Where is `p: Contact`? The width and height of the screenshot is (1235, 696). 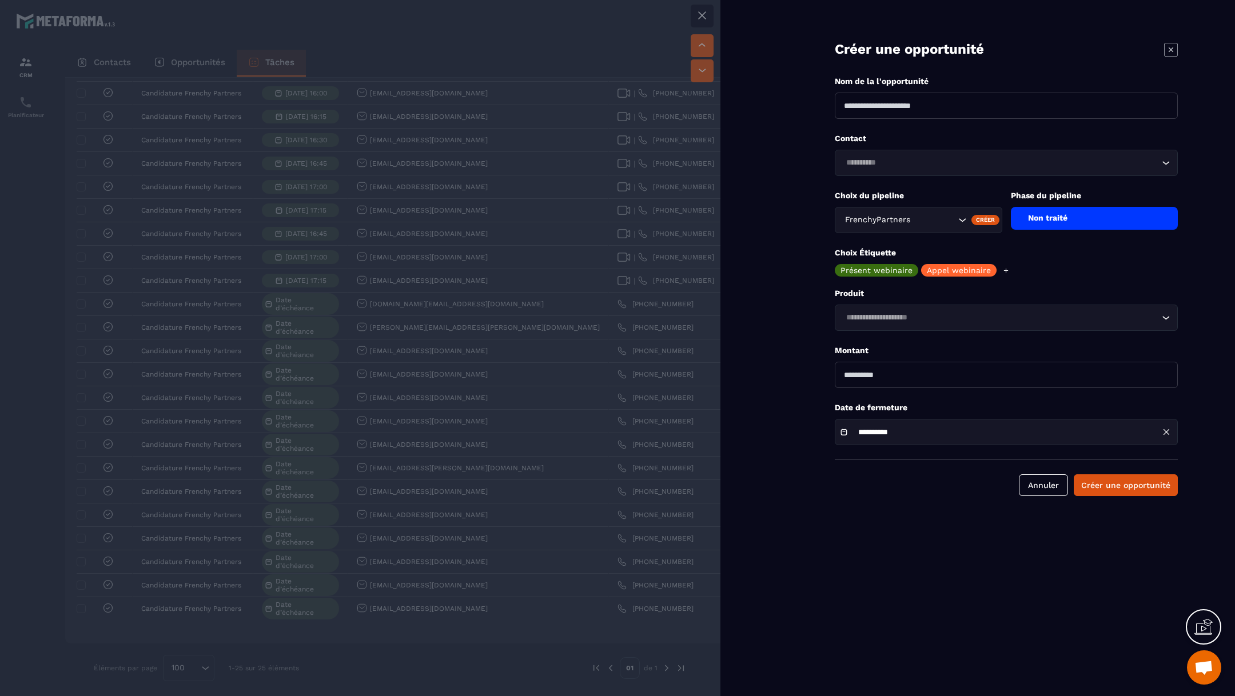
p: Contact is located at coordinates (1006, 138).